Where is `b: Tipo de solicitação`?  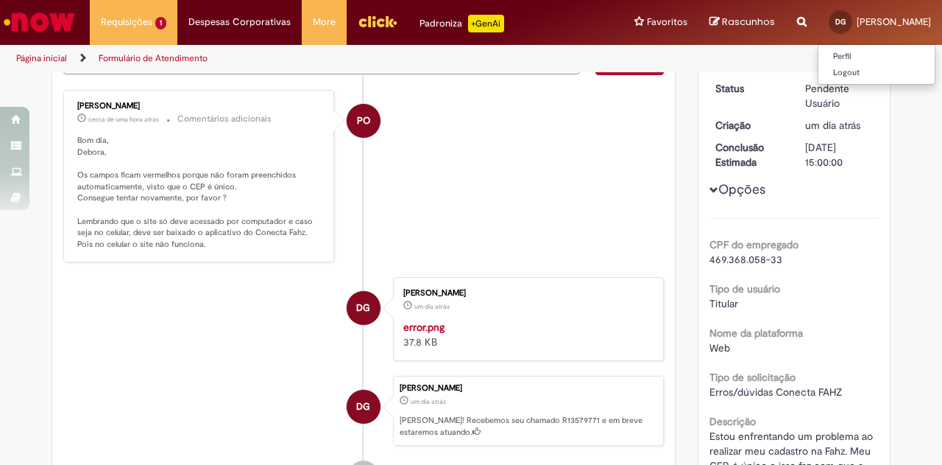
b: Tipo de solicitação is located at coordinates (752, 377).